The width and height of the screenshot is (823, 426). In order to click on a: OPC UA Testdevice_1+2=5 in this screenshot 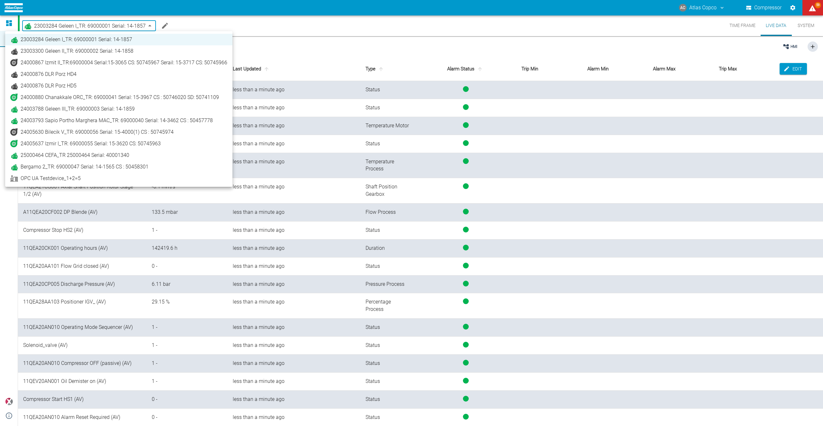, I will do `click(119, 178)`.